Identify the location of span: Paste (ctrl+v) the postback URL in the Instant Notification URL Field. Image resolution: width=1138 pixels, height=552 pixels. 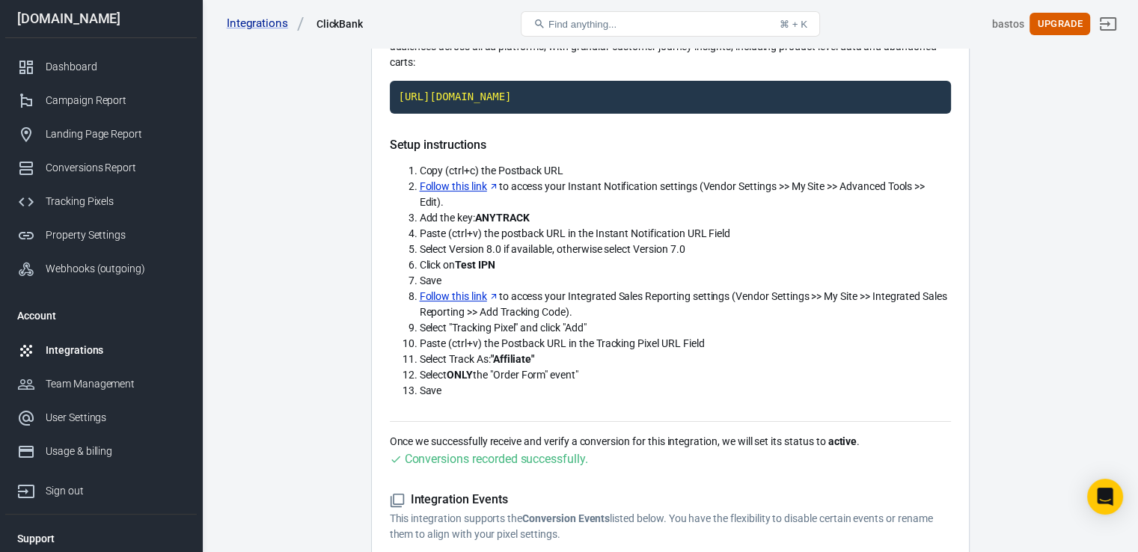
(575, 233).